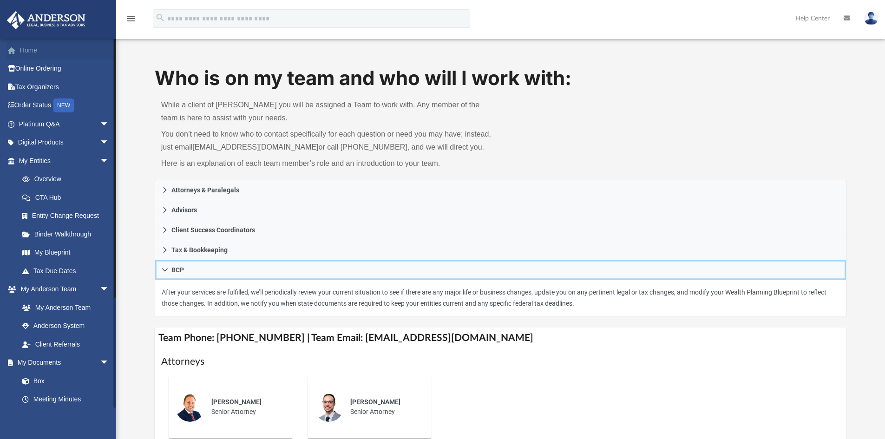 This screenshot has height=439, width=885. What do you see at coordinates (46, 20) in the screenshot?
I see `img: Anderson Advisors Platinum Portal` at bounding box center [46, 20].